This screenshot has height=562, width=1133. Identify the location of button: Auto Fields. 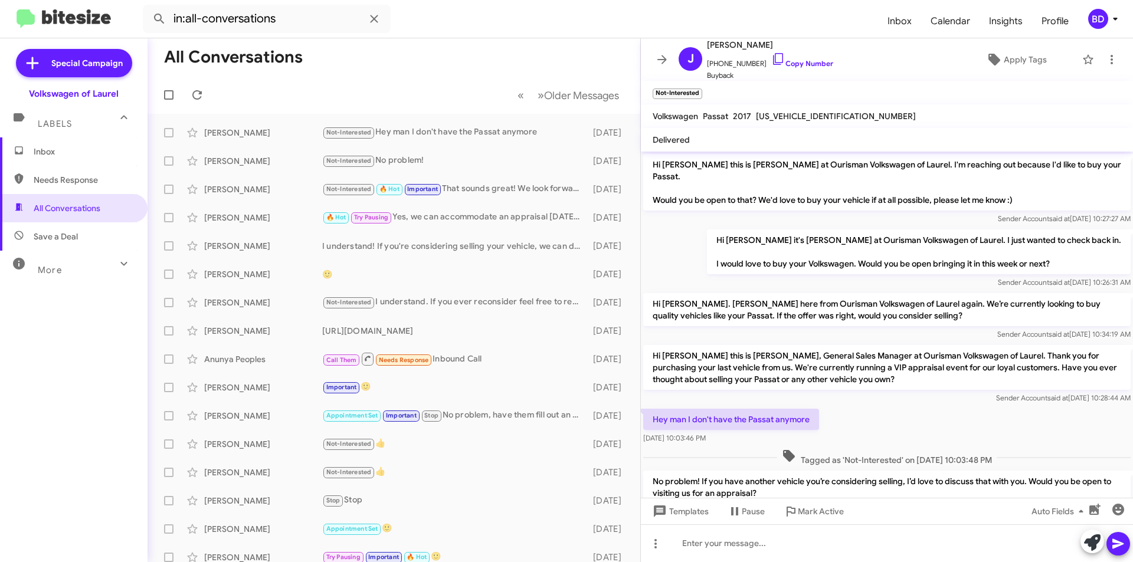
(1060, 512).